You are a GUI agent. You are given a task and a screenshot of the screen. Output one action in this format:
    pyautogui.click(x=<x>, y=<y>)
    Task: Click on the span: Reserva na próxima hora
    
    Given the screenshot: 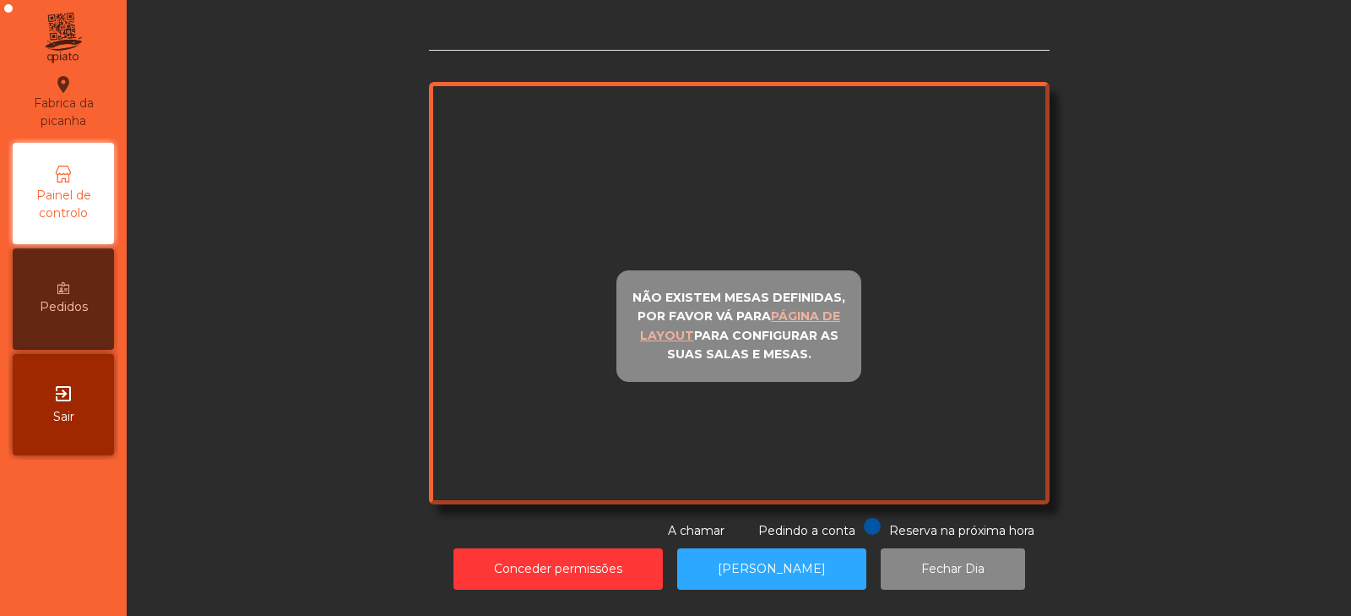 What is the action you would take?
    pyautogui.click(x=962, y=530)
    